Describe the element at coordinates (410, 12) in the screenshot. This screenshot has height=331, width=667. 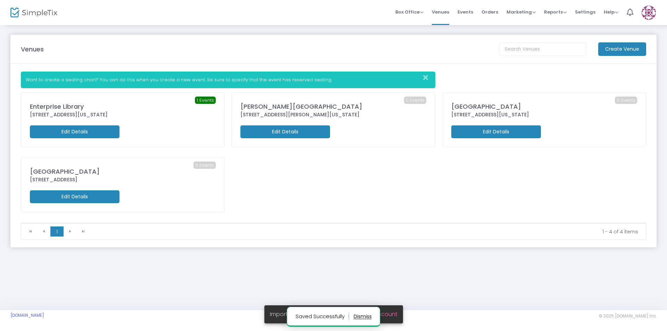
I see `span: Box Office` at that location.